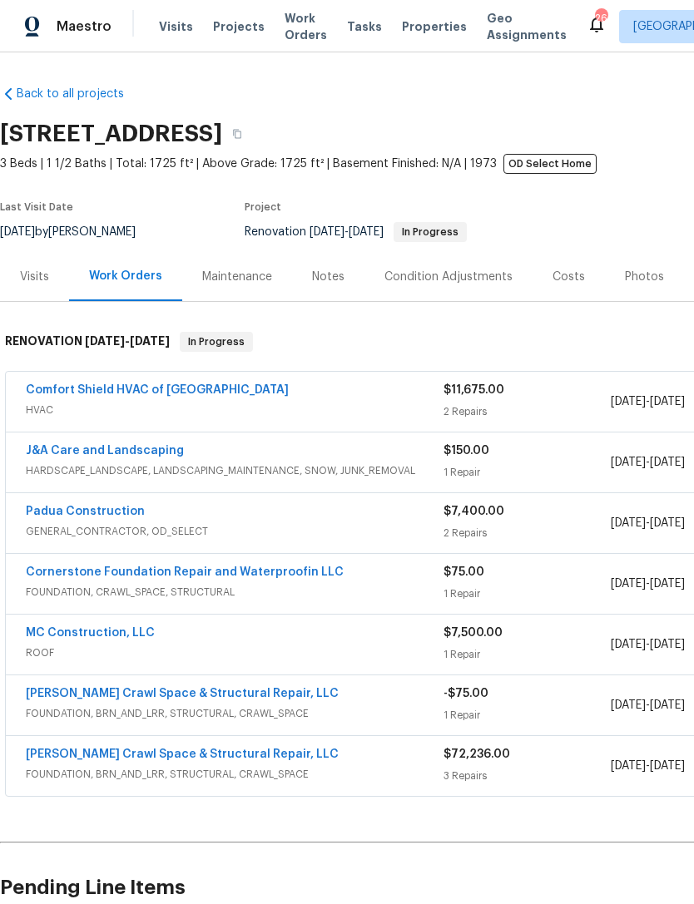 Image resolution: width=694 pixels, height=904 pixels. What do you see at coordinates (85, 512) in the screenshot?
I see `a: Padua Construction` at bounding box center [85, 512].